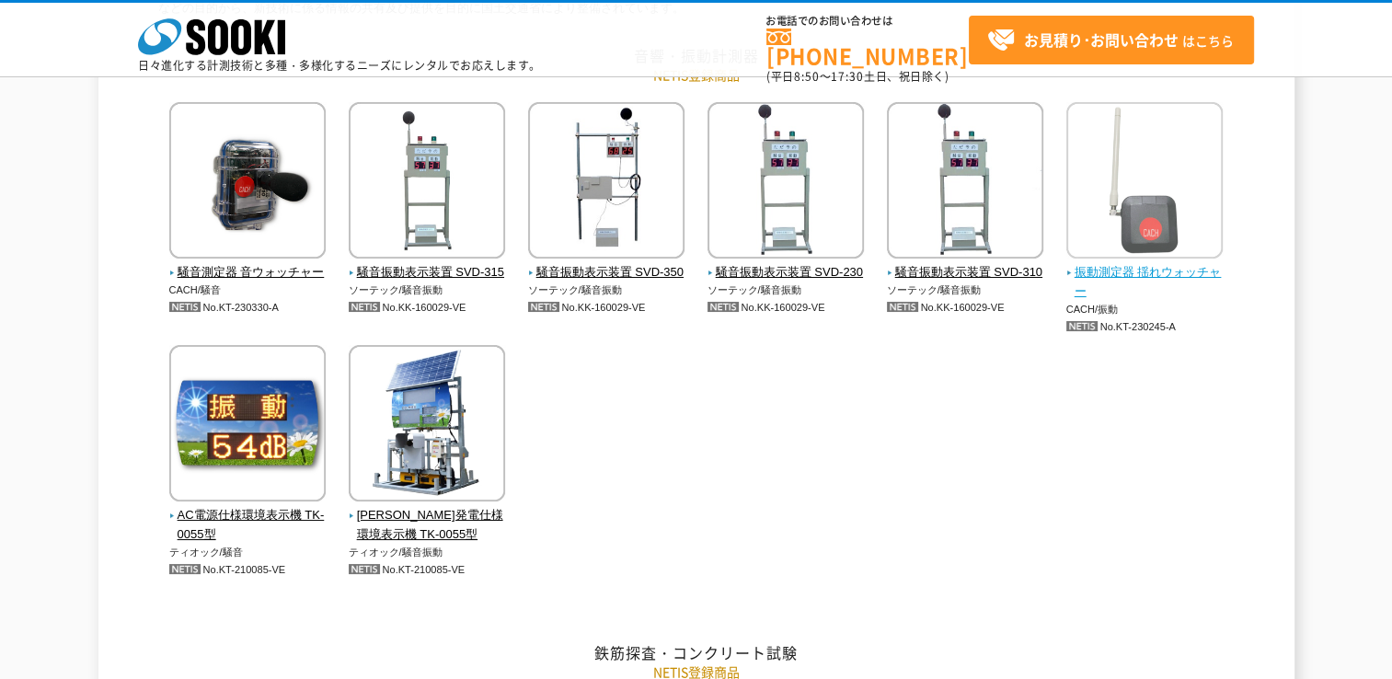 The image size is (1392, 679). What do you see at coordinates (696, 652) in the screenshot?
I see `h2: 鉄筋探査・コンクリート試験` at bounding box center [696, 652].